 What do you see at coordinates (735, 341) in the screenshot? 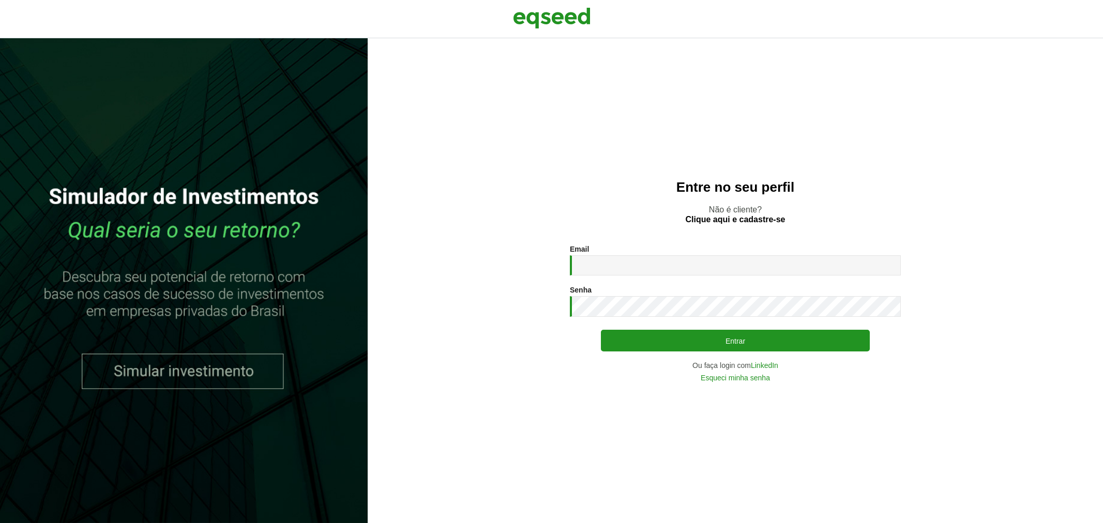
I see `button: Entrar` at bounding box center [735, 341].